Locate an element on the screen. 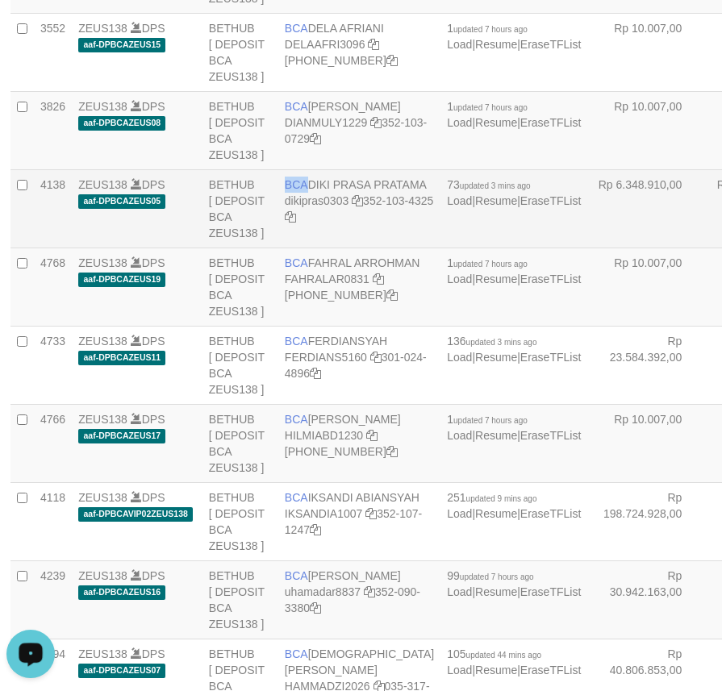  a: Copy FAHRALAR0831 to clipboard is located at coordinates (378, 279).